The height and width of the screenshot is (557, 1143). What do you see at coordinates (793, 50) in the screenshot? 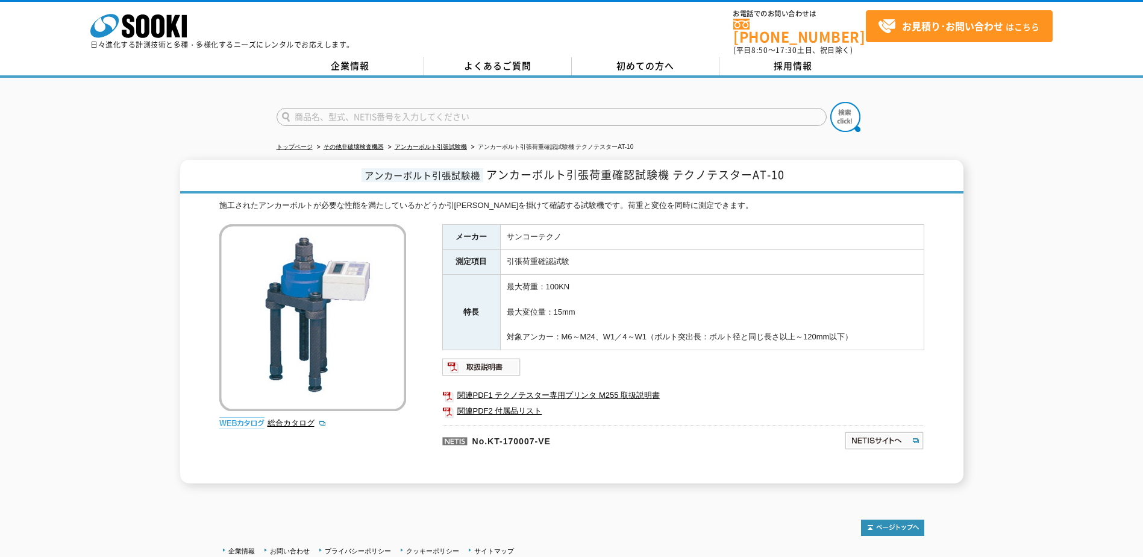
I see `span: (平日 ～ 土日、祝日除く)` at bounding box center [793, 50].